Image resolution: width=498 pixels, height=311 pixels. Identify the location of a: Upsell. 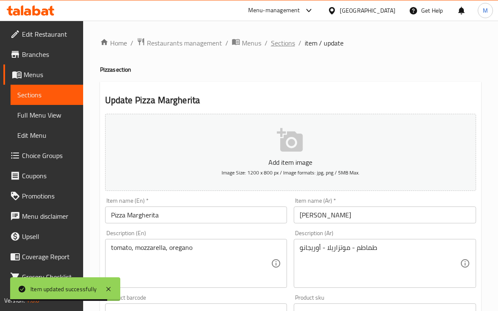
(43, 237).